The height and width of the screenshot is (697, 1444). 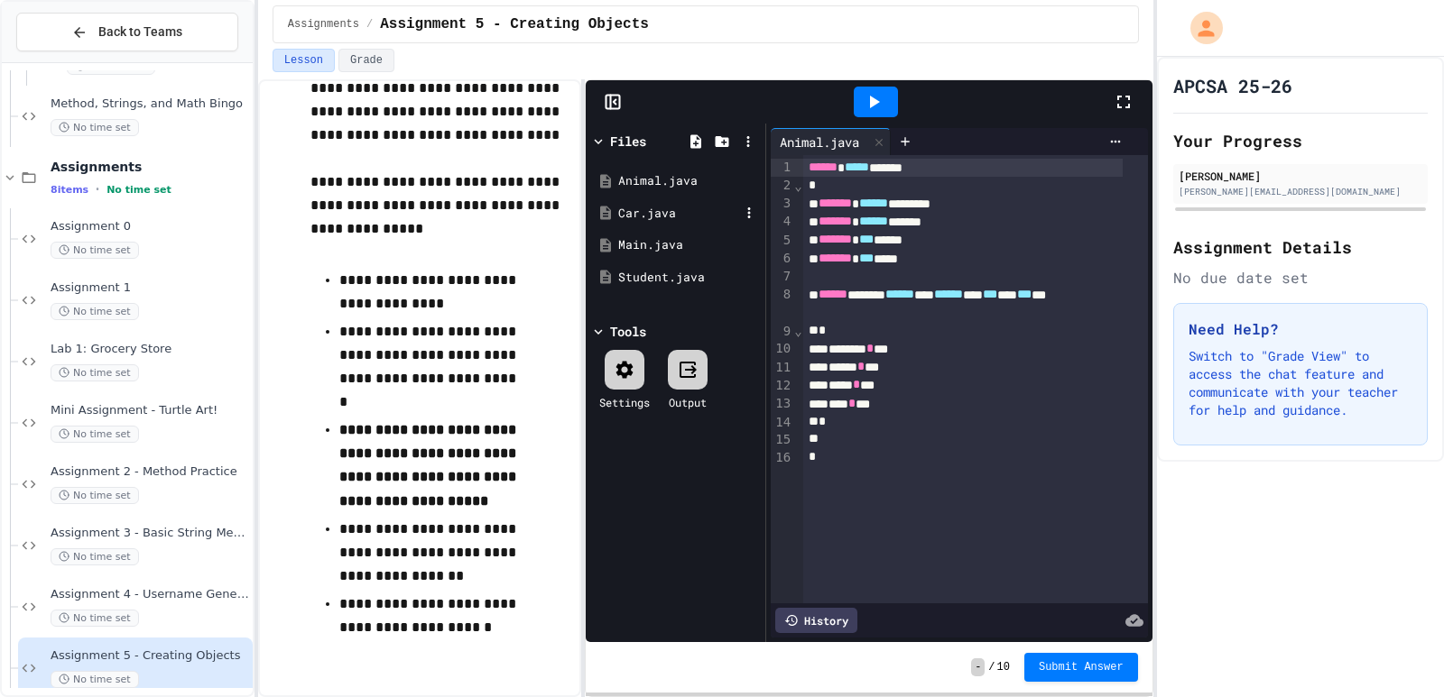 I want to click on div: 1, so click(x=781, y=168).